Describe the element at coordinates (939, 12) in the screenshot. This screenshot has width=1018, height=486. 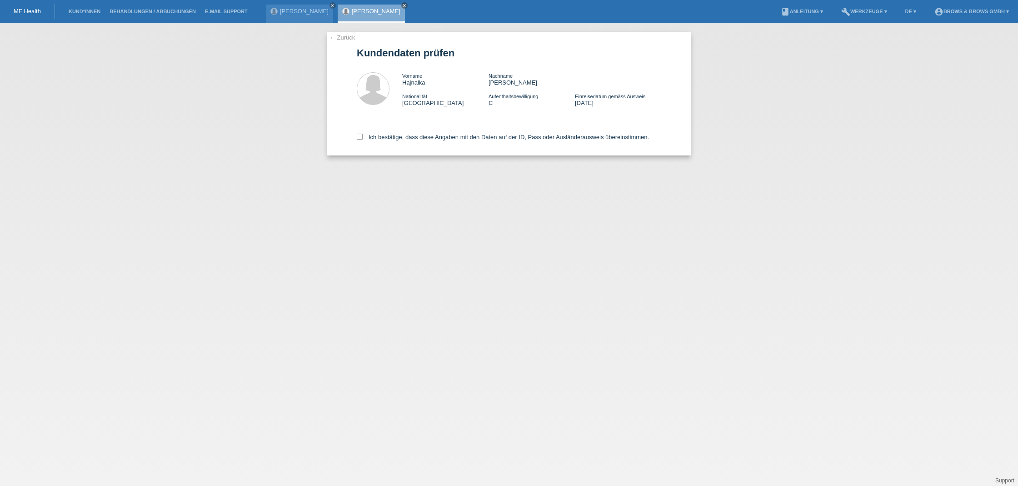
I see `i: account_circle` at that location.